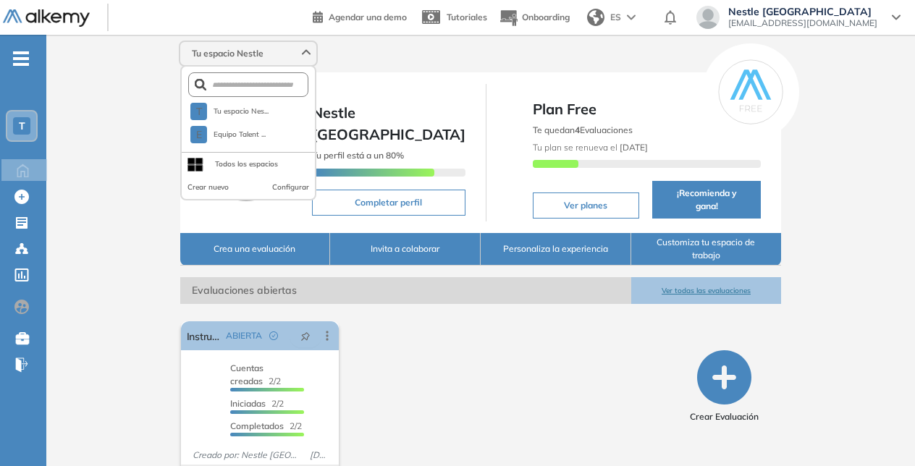  I want to click on button: EEquipo Talent ..., so click(228, 135).